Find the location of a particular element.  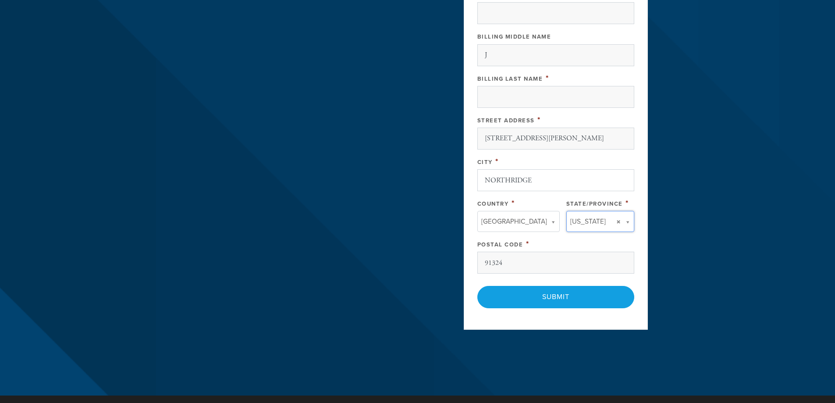

label: Postal Code is located at coordinates (500, 245).